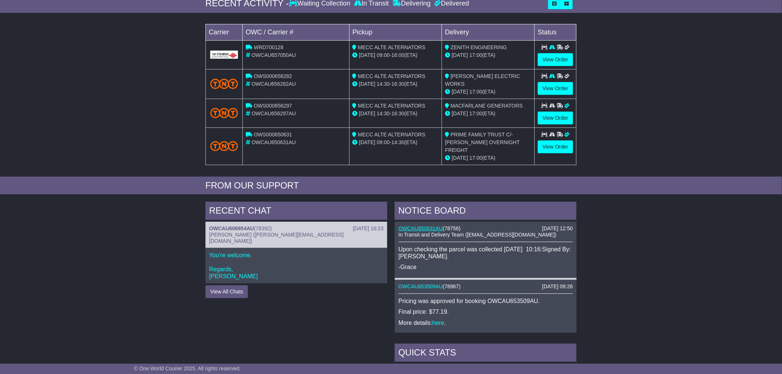  What do you see at coordinates (273, 106) in the screenshot?
I see `span: OWS000656297` at bounding box center [273, 106].